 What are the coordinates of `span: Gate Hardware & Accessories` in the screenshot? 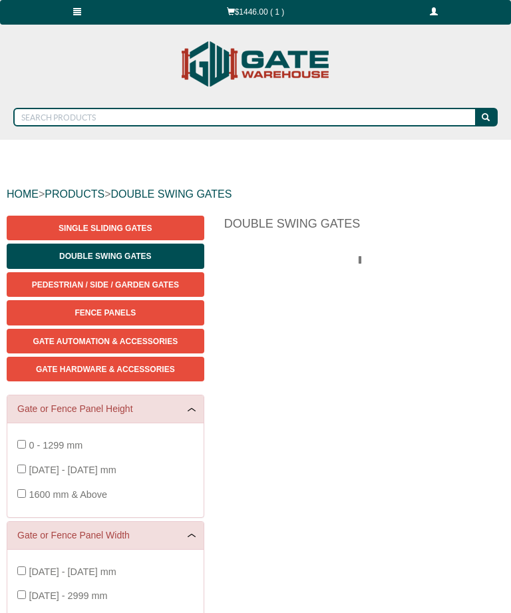 It's located at (105, 369).